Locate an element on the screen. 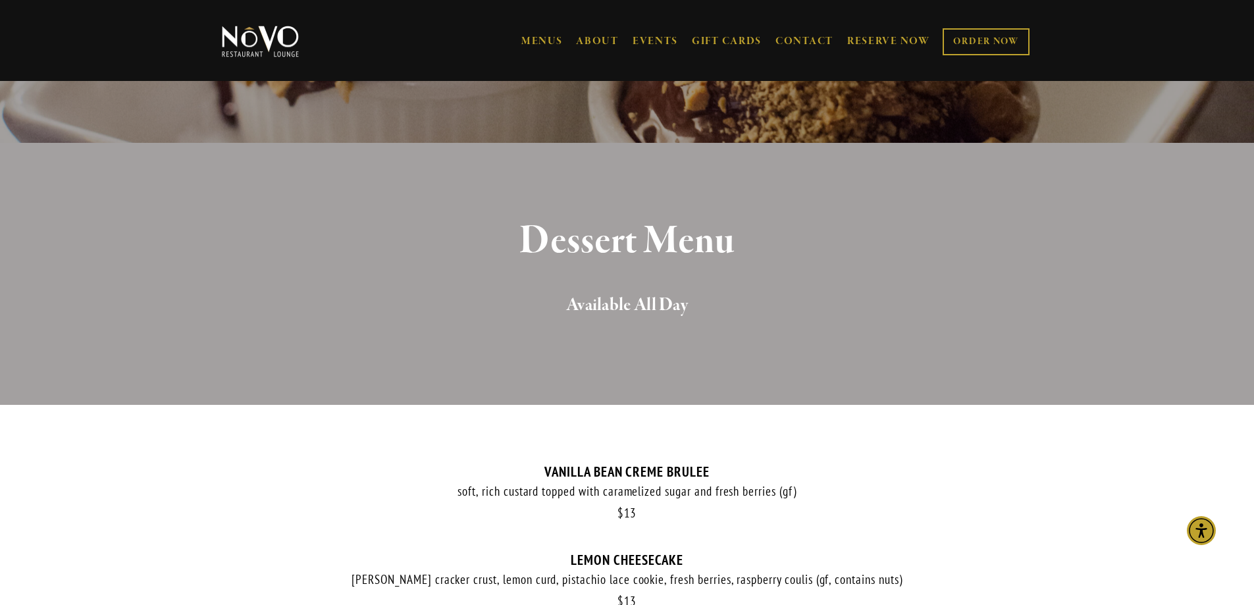 Image resolution: width=1254 pixels, height=605 pixels. div: LEMON CHEESECAKE is located at coordinates (627, 559).